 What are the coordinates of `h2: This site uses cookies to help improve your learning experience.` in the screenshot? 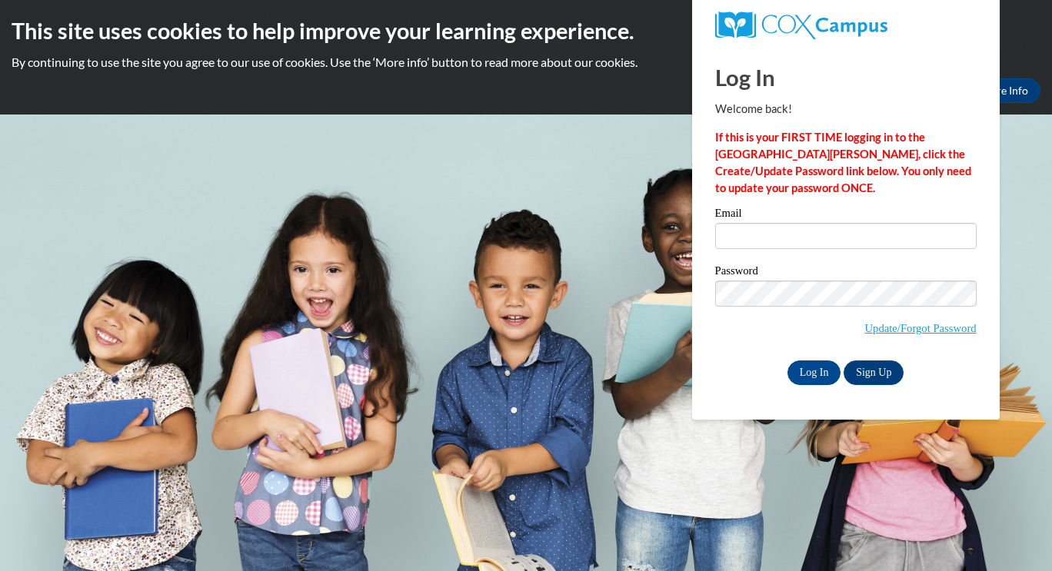 It's located at (526, 31).